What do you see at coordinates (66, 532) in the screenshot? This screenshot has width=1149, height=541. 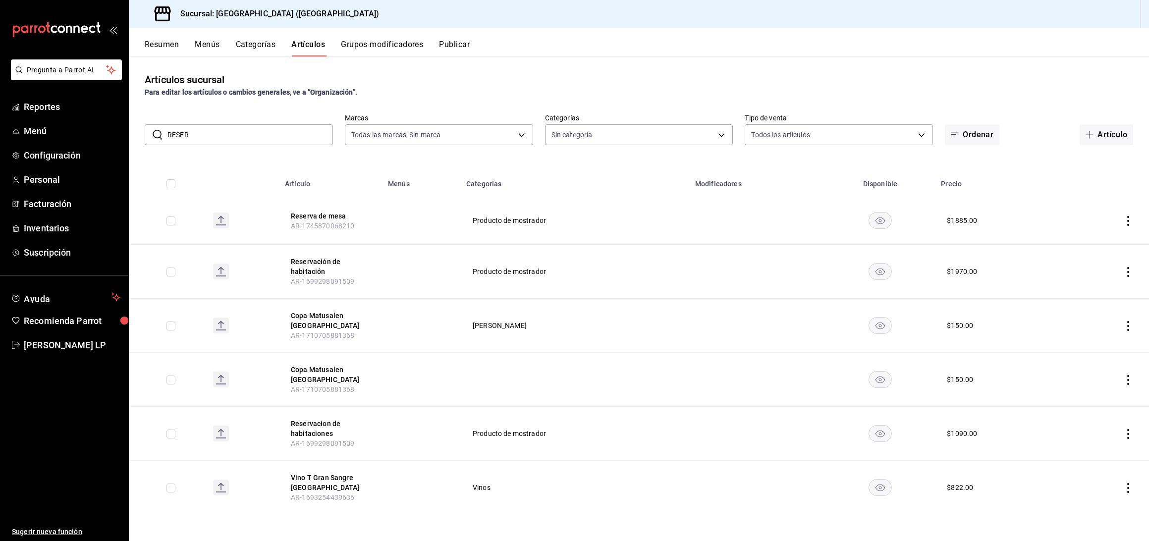 I see `span: Sugerir nueva función` at bounding box center [66, 532].